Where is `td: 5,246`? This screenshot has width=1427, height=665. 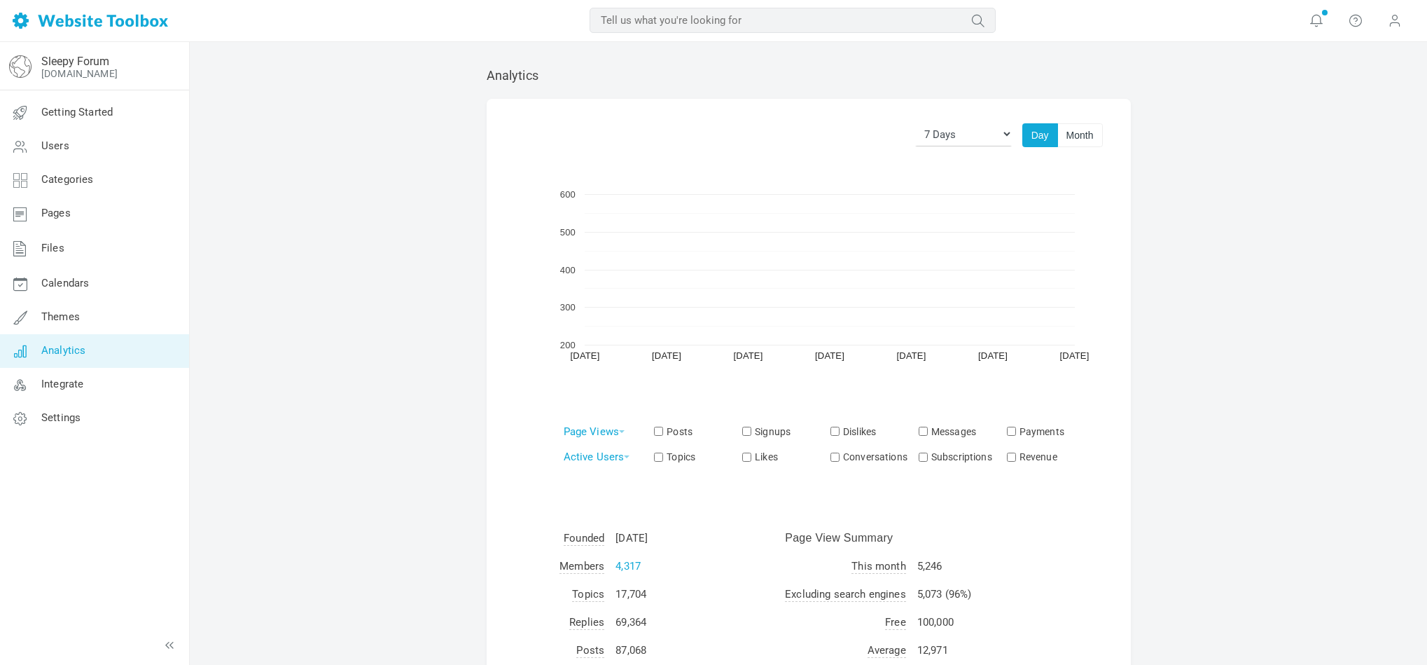 td: 5,246 is located at coordinates (964, 566).